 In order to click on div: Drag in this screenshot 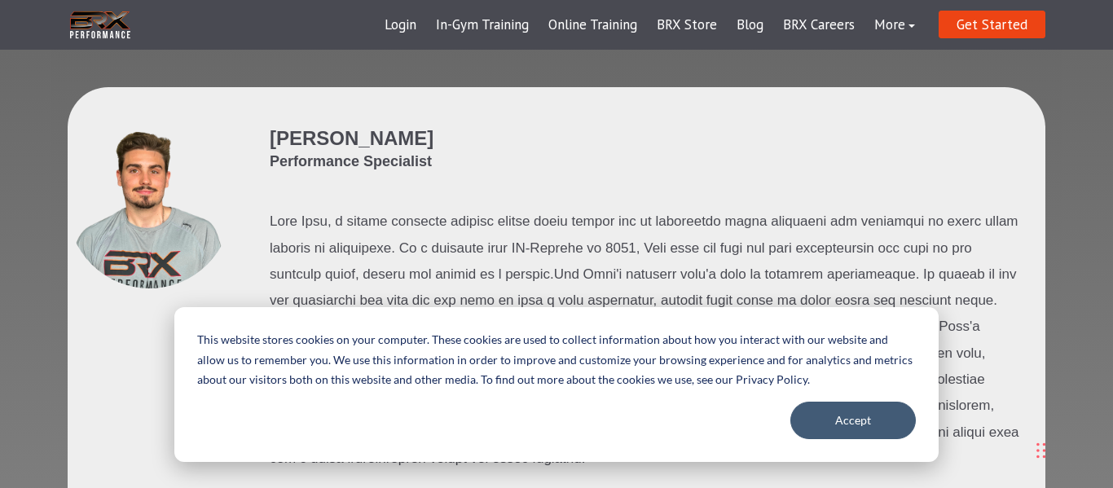, I will do `click(1041, 451)`.